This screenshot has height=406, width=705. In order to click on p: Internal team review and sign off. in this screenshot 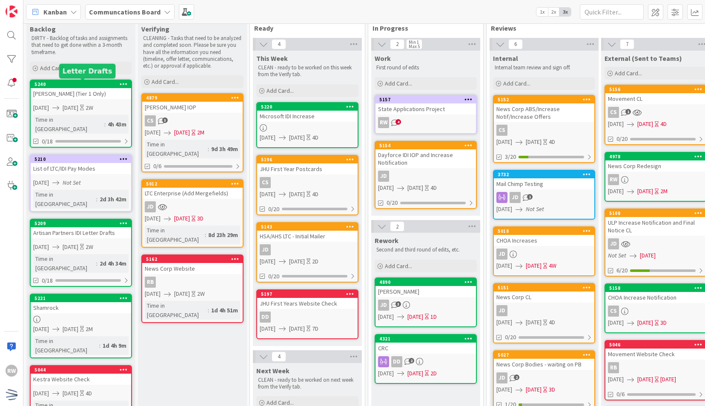, I will do `click(544, 68)`.